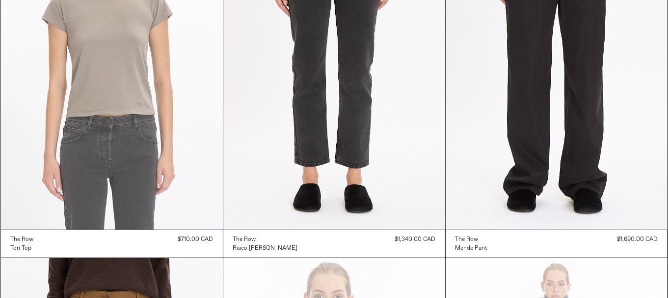 The height and width of the screenshot is (298, 668). What do you see at coordinates (195, 239) in the screenshot?
I see `div: $710.00 CAD` at bounding box center [195, 239].